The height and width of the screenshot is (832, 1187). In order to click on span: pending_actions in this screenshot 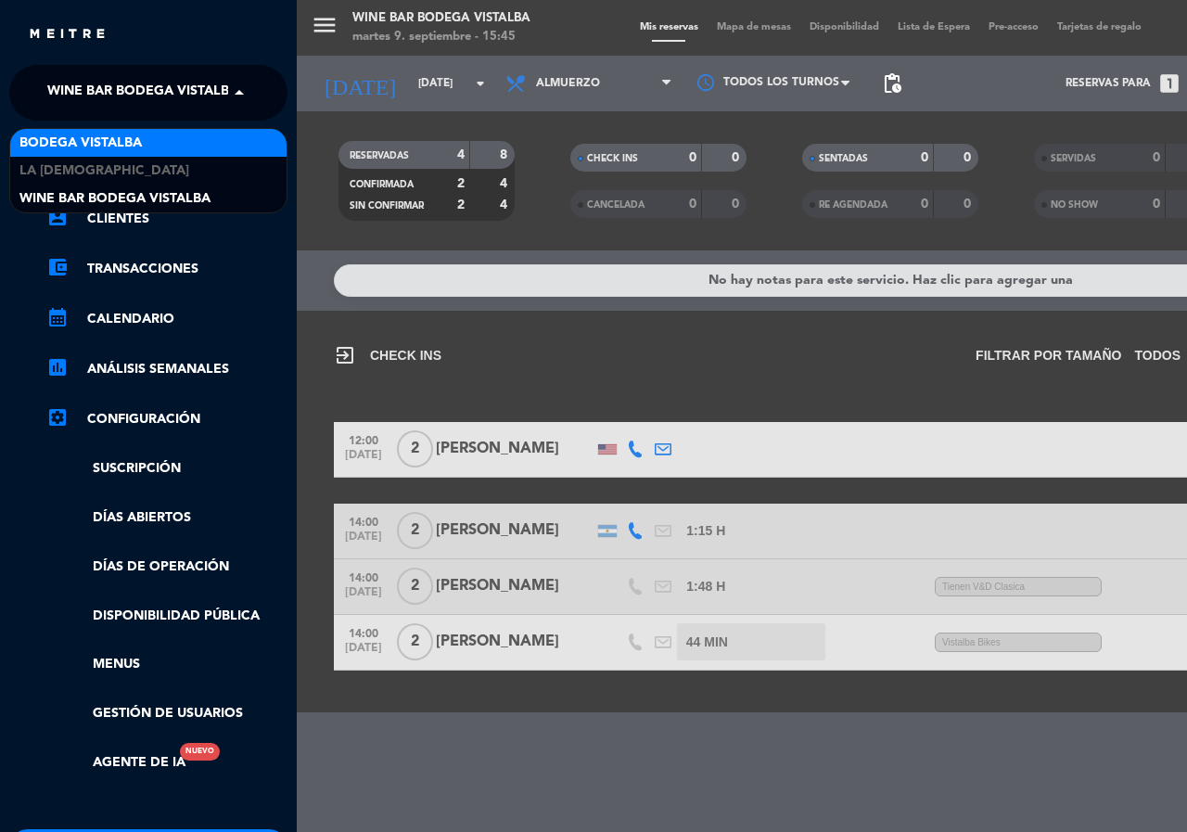, I will do `click(892, 83)`.